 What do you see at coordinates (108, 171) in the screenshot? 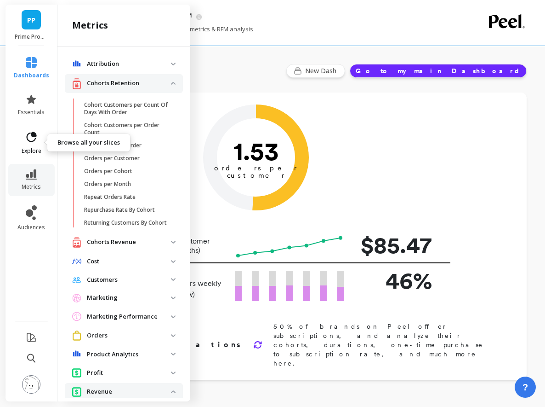
I see `p: Orders per Cohort` at bounding box center [108, 171].